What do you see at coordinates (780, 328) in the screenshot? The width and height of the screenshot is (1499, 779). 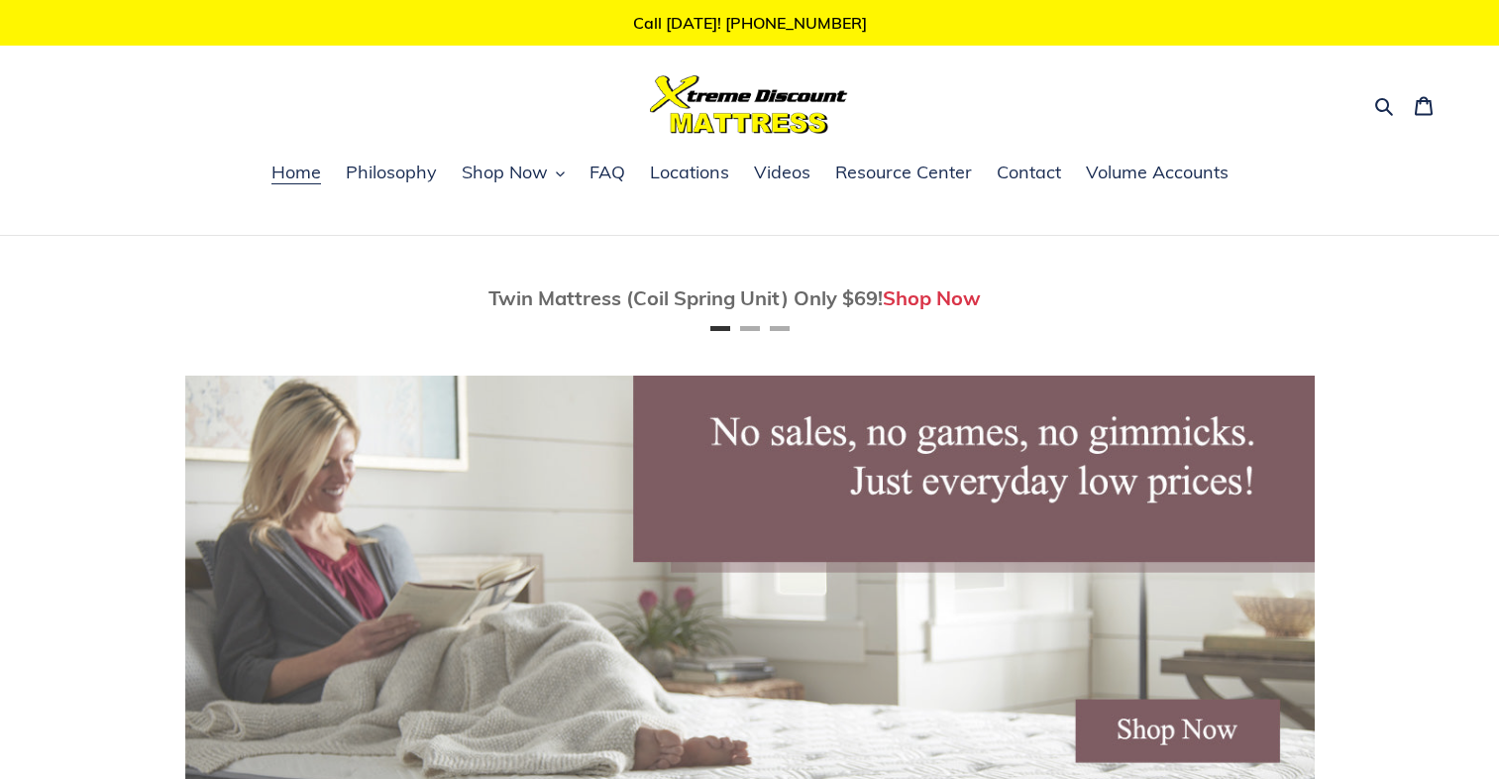 I see `button: Page 3` at bounding box center [780, 328].